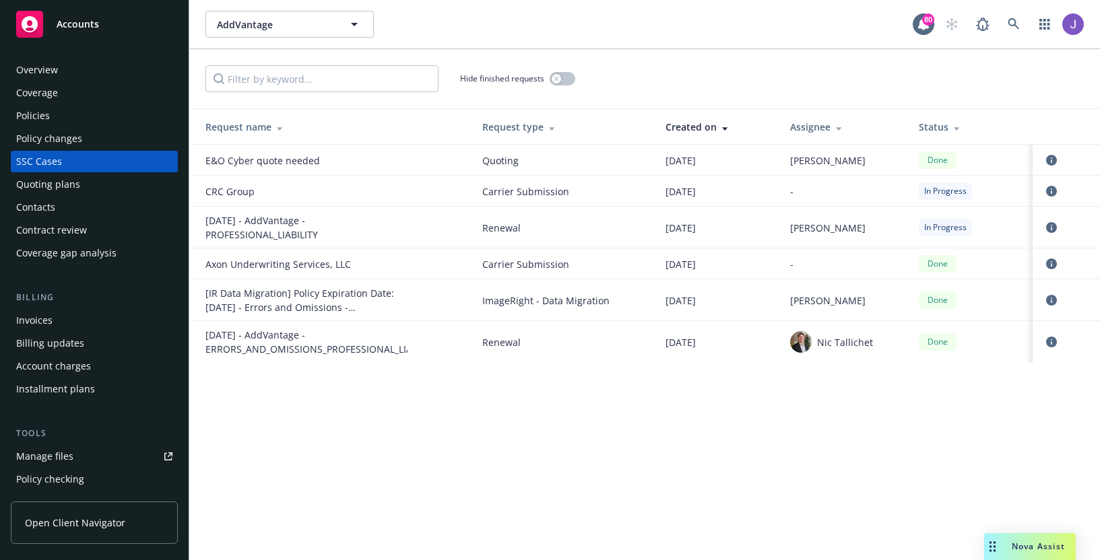 The image size is (1100, 560). Describe the element at coordinates (306, 228) in the screenshot. I see `div: 10/31/25 - AddVantage - PROFESSIONAL_LIABILITY` at that location.